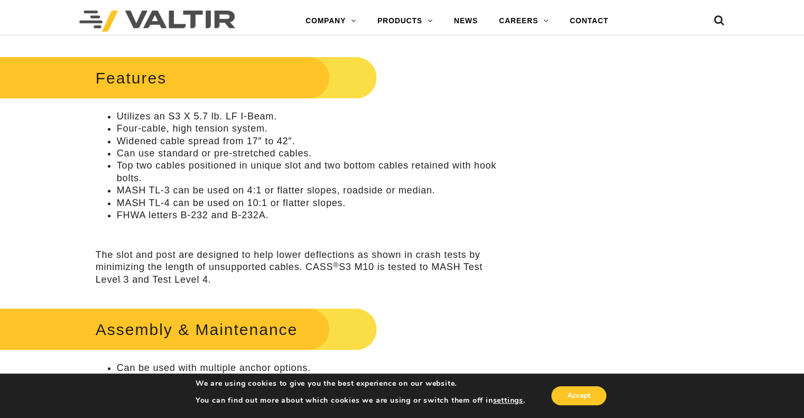 The image size is (804, 418). I want to click on a: COMPANY, so click(331, 21).